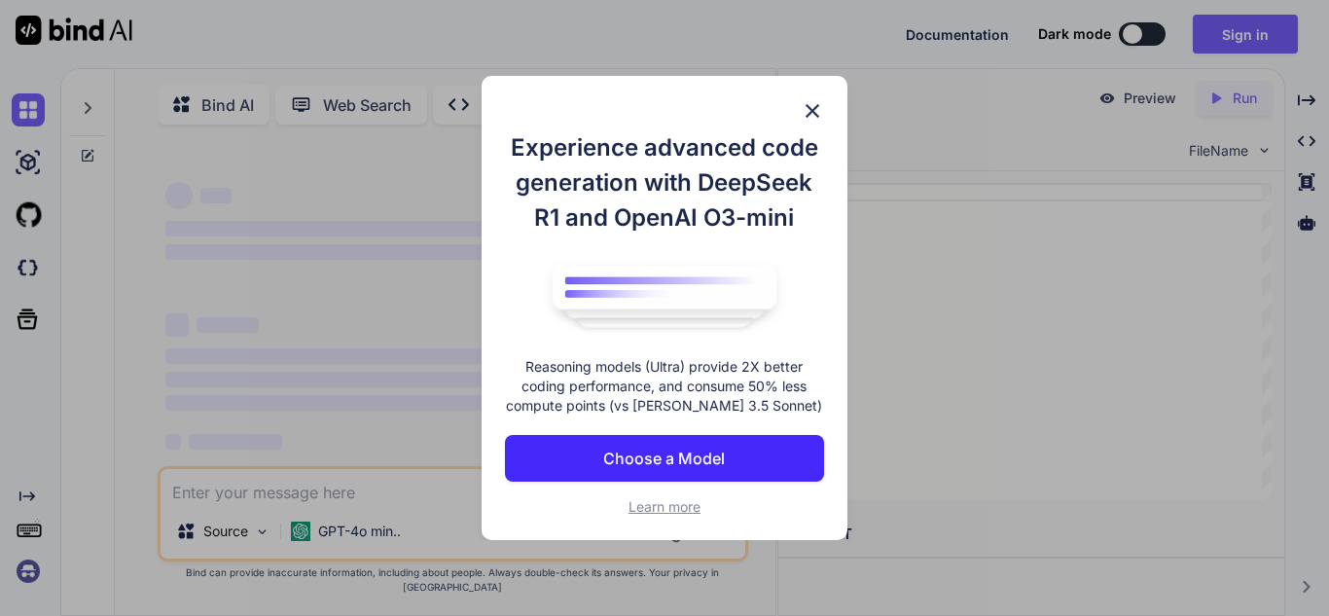 This screenshot has width=1329, height=616. I want to click on img: bind logo, so click(665, 297).